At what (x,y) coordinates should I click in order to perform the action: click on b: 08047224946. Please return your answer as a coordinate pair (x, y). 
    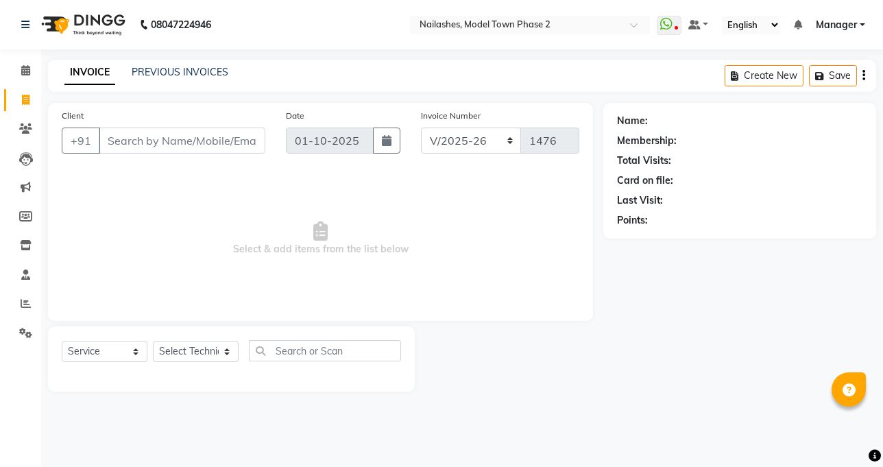
    Looking at the image, I should click on (181, 25).